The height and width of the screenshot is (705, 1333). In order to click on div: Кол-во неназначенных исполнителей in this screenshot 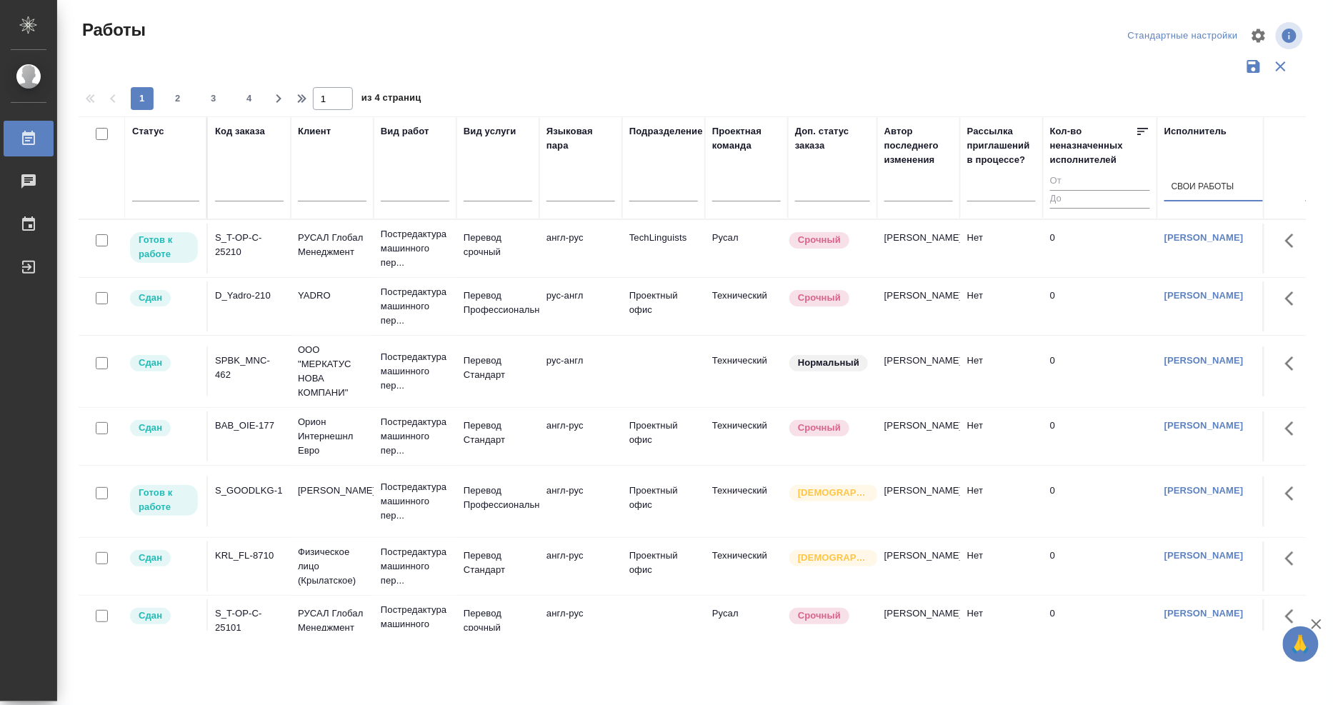, I will do `click(1093, 146)`.